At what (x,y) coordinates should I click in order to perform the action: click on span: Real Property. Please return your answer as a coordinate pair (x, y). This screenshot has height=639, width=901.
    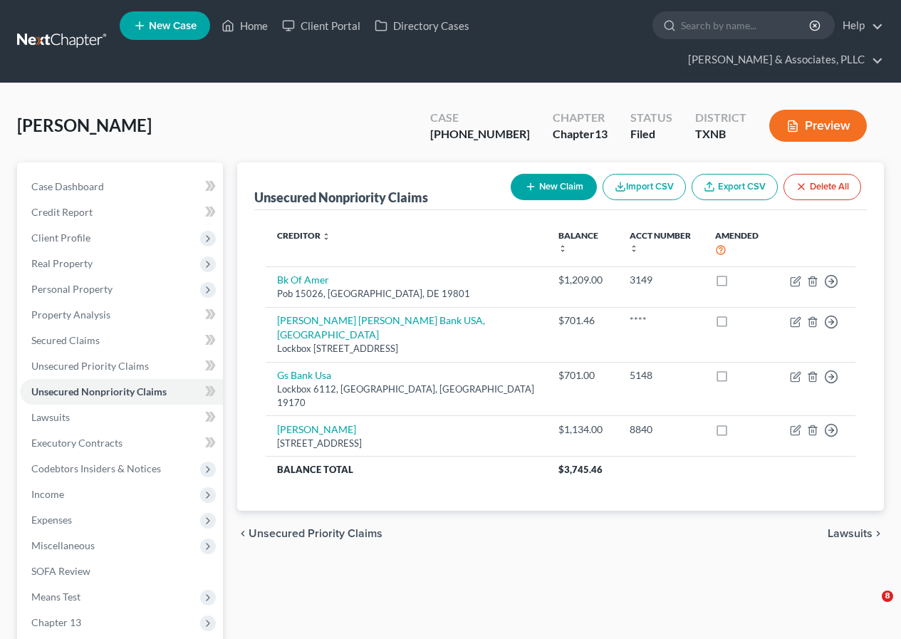
    Looking at the image, I should click on (62, 263).